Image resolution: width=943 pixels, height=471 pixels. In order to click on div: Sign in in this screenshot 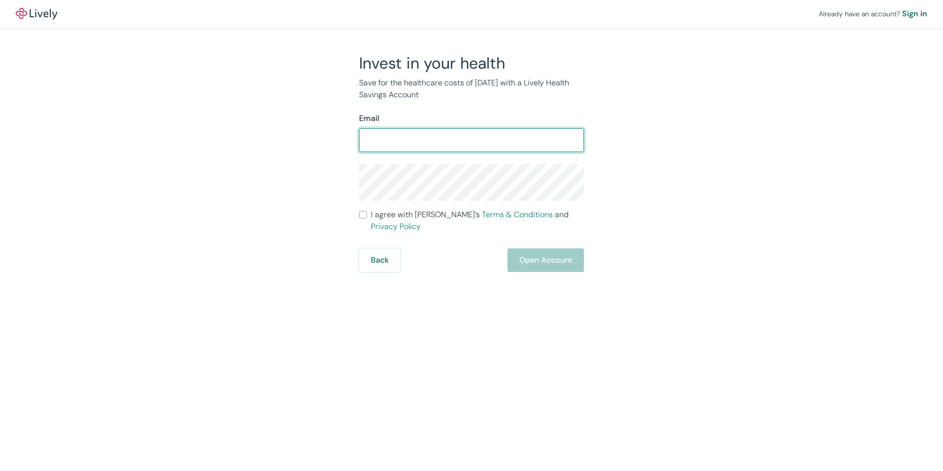, I will do `click(915, 14)`.